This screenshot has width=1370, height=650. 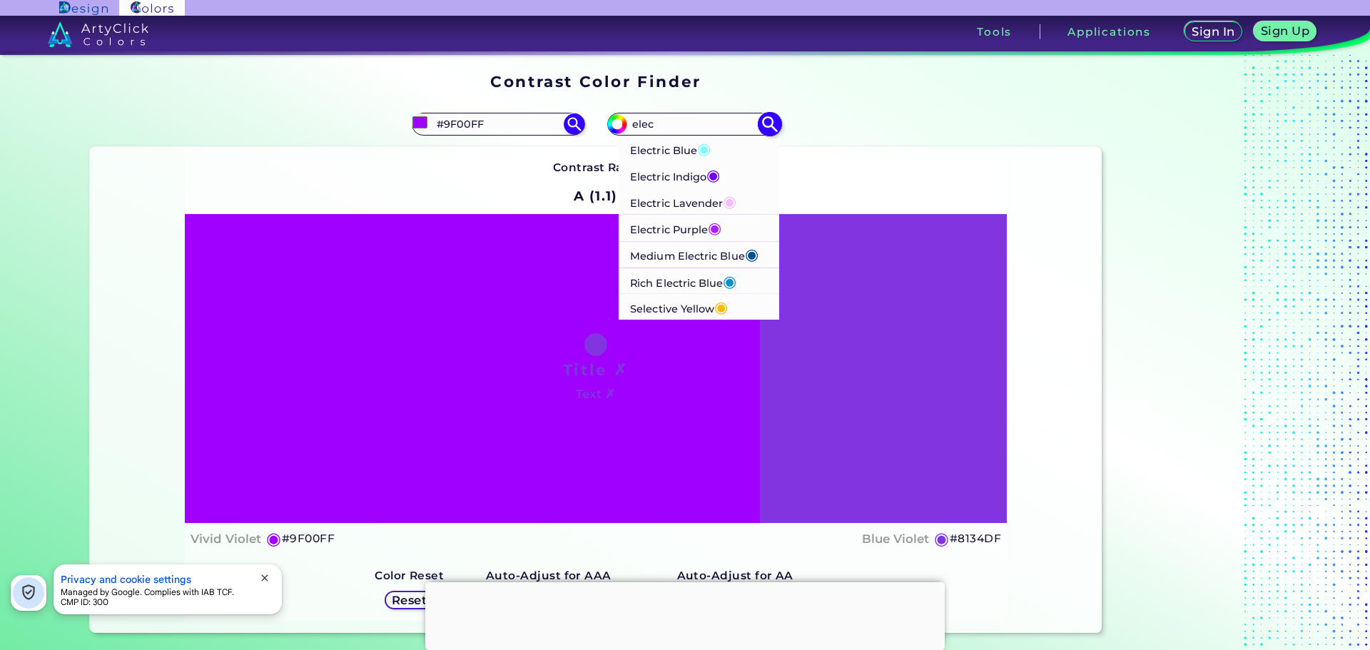 What do you see at coordinates (678, 307) in the screenshot?
I see `p: Selective Yellow` at bounding box center [678, 307].